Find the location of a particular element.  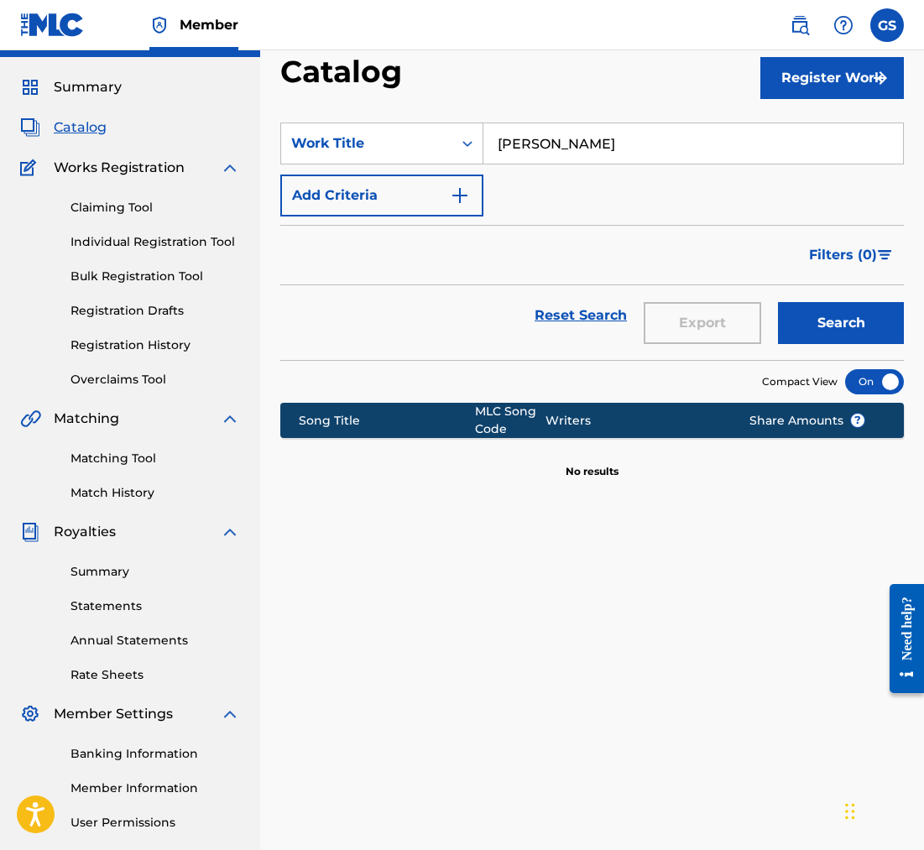

a: CatalogCatalog is located at coordinates (63, 128).